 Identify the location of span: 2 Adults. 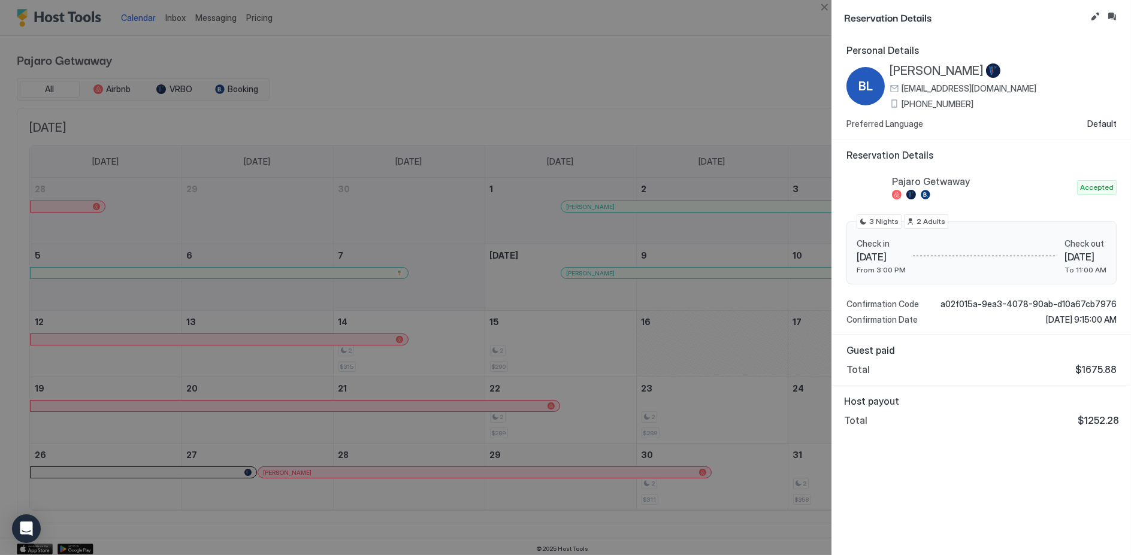
(931, 222).